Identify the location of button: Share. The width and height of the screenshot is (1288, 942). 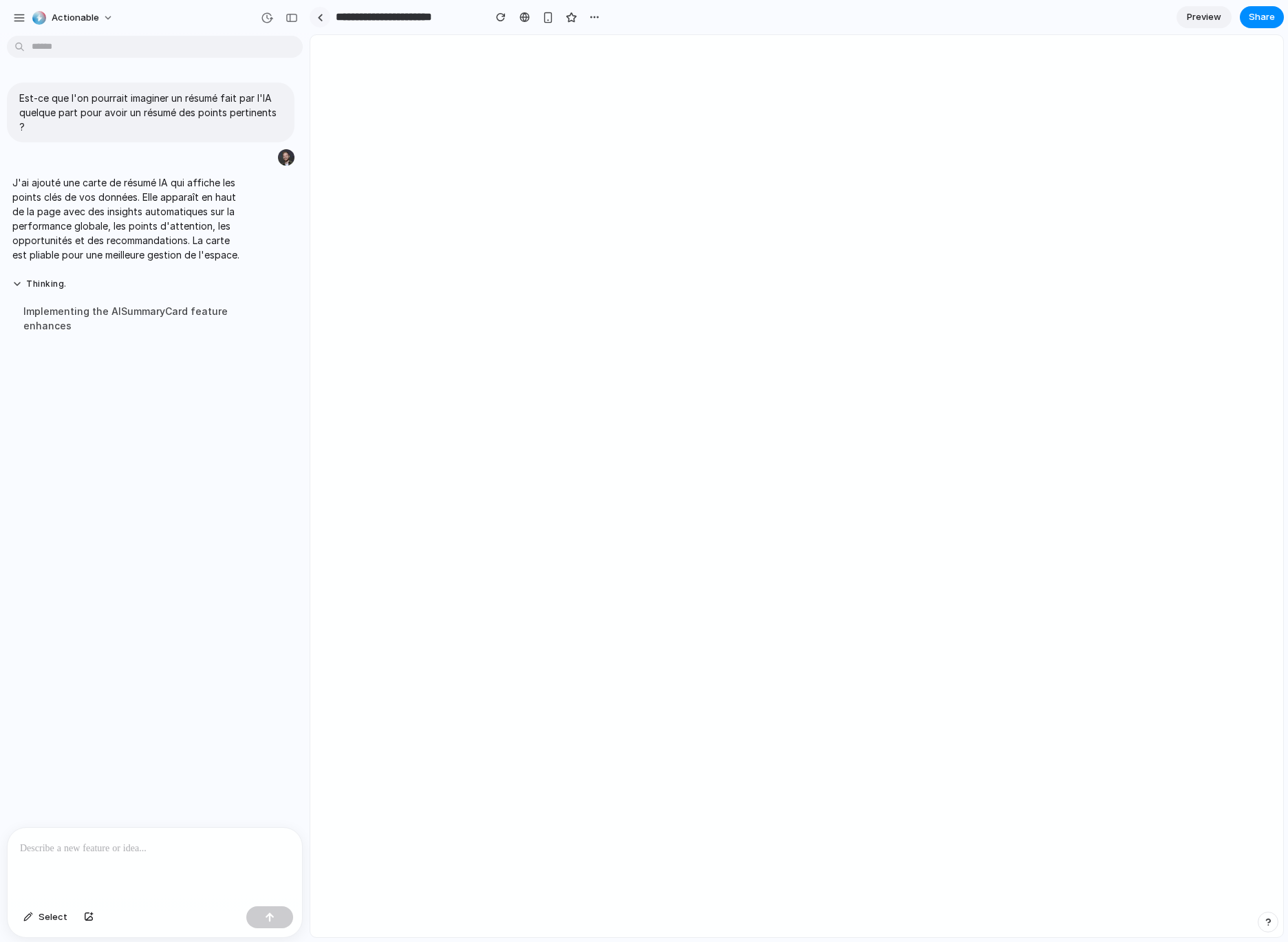
(1262, 17).